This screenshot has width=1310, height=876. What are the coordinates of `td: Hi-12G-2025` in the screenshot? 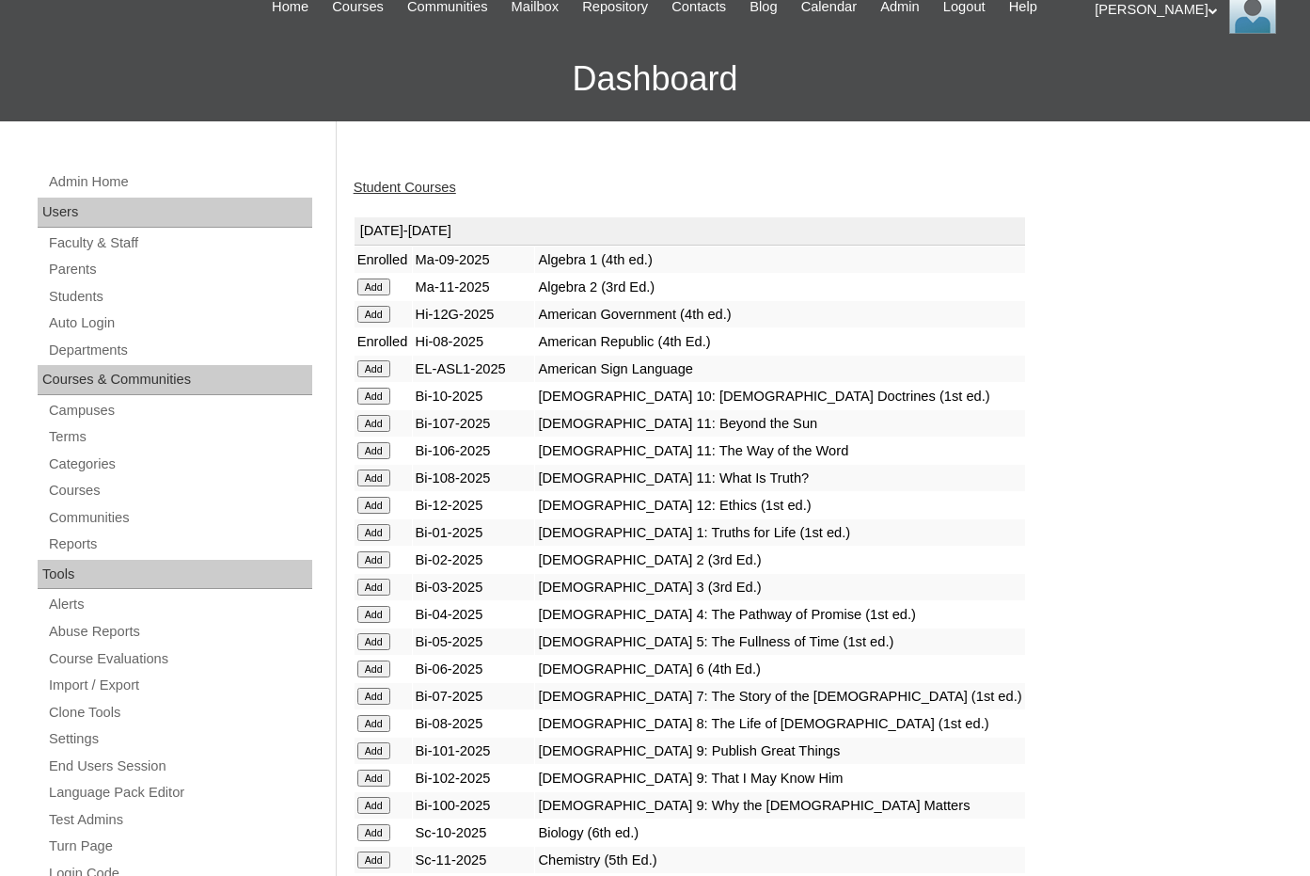 It's located at (474, 314).